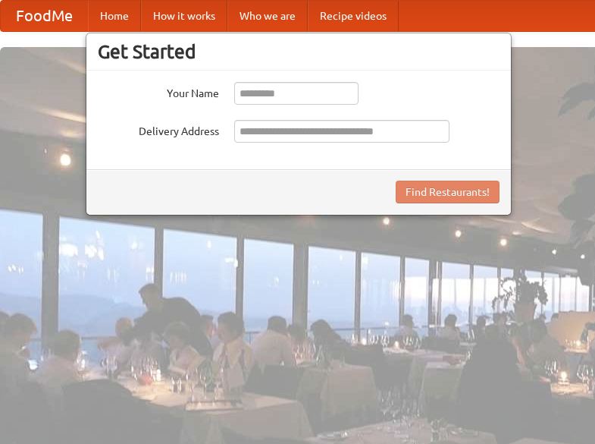 This screenshot has width=595, height=444. Describe the element at coordinates (158, 91) in the screenshot. I see `label: Your Name` at that location.